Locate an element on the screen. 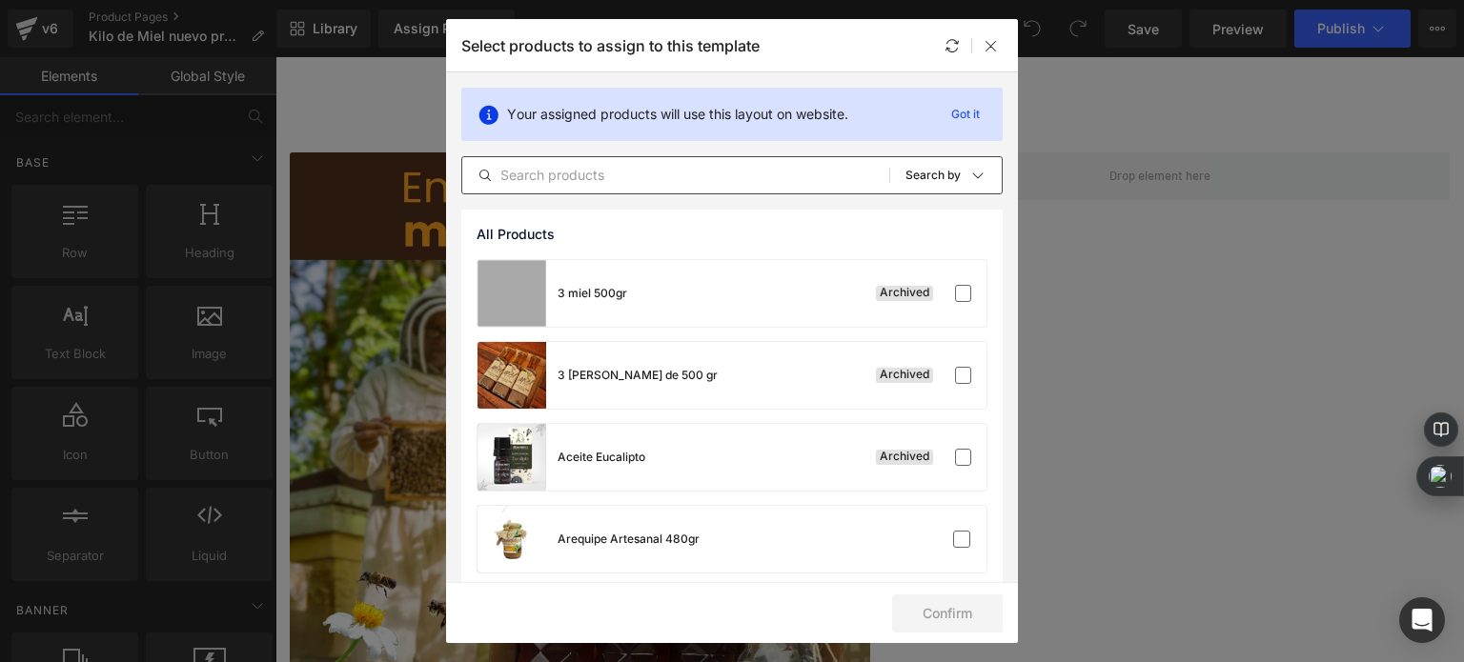  div: Aceite Eucalipto is located at coordinates (601, 457).